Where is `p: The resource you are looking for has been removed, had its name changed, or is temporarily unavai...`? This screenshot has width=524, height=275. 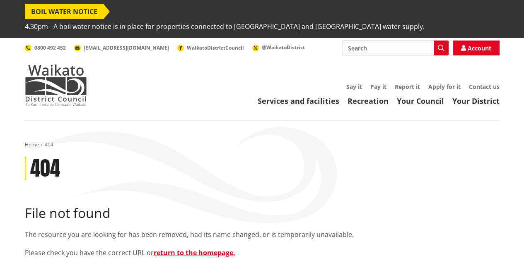 p: The resource you are looking for has been removed, had its name changed, or is temporarily unavai... is located at coordinates (262, 235).